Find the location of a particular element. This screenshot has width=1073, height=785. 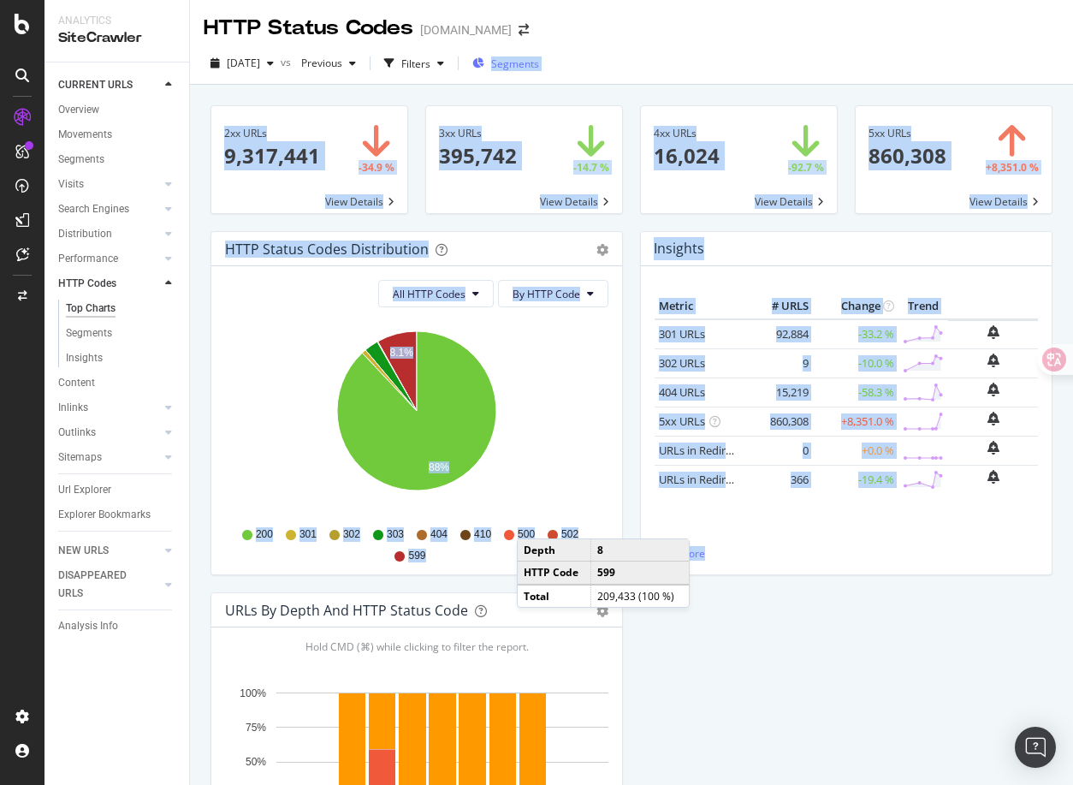

a: Url Explorer is located at coordinates (117, 489).